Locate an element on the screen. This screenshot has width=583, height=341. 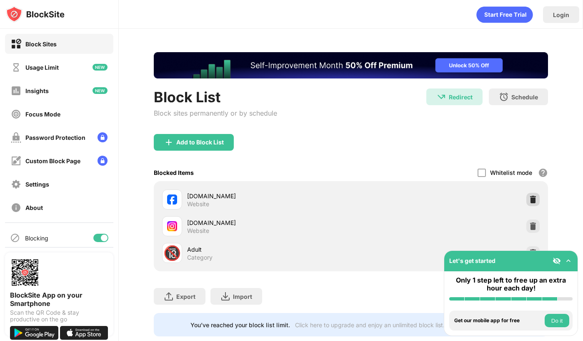
div: Insights is located at coordinates (37, 90).